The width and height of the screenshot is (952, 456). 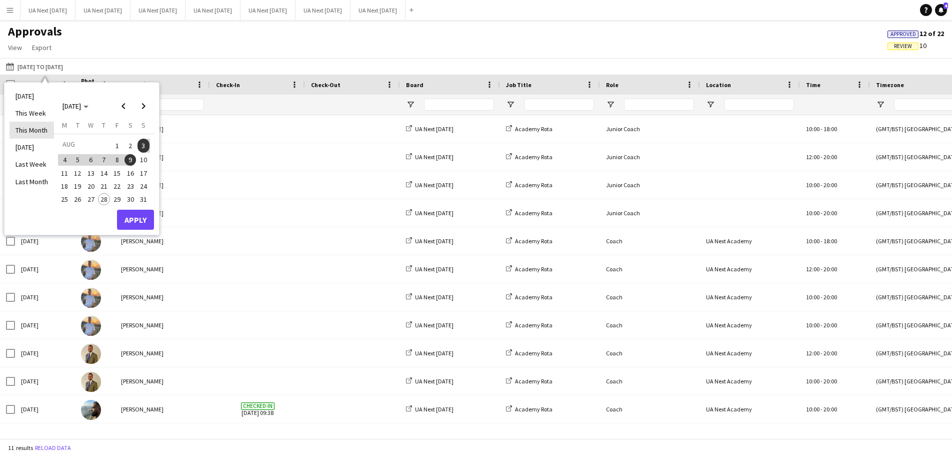 What do you see at coordinates (130, 186) in the screenshot?
I see `button: 23-08-2025` at bounding box center [130, 186].